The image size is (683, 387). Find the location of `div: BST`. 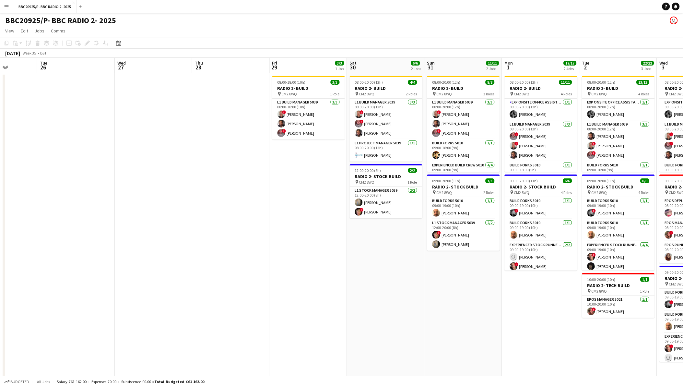

div: BST is located at coordinates (43, 53).